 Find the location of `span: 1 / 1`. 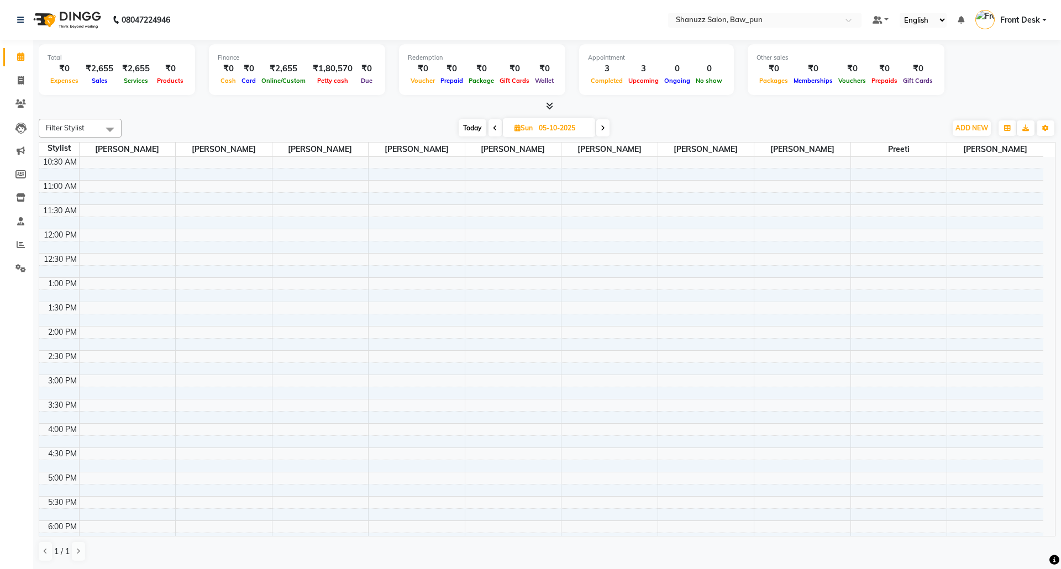

span: 1 / 1 is located at coordinates (62, 552).